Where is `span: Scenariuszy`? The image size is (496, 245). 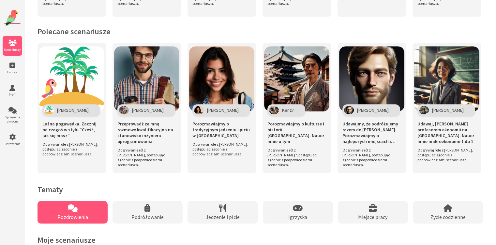 span: Scenariuszy is located at coordinates (12, 50).